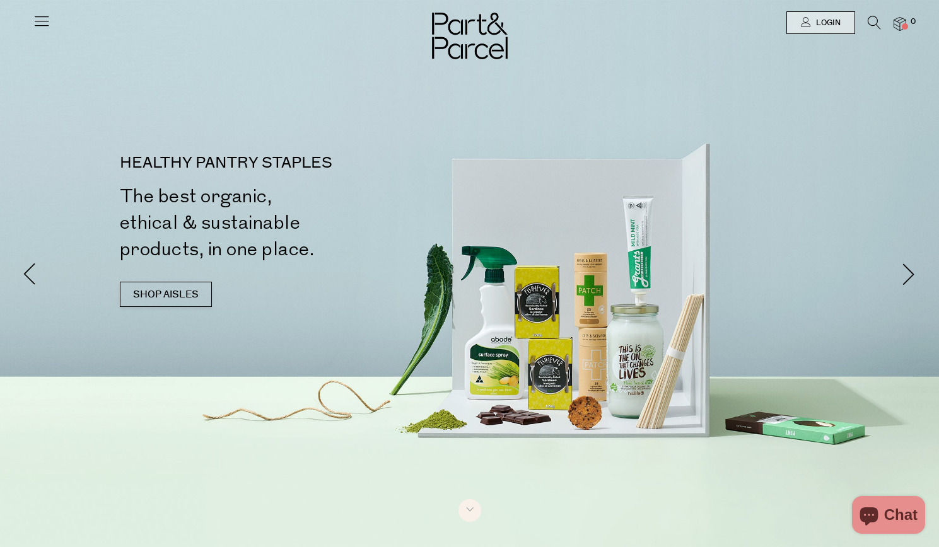 This screenshot has width=939, height=547. What do you see at coordinates (900, 23) in the screenshot?
I see `a: 0` at bounding box center [900, 23].